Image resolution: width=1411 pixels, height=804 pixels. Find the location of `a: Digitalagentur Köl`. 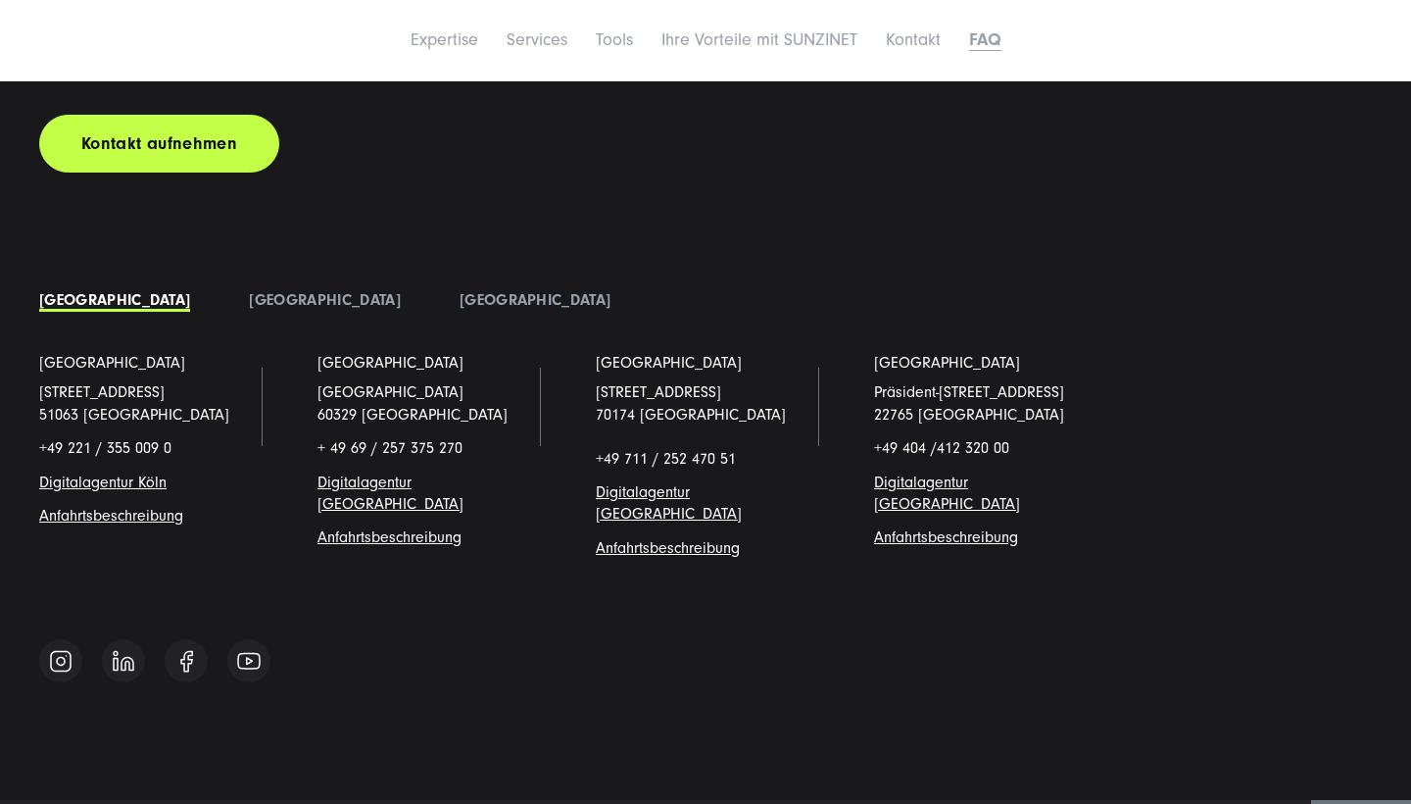

a: Digitalagentur Köl is located at coordinates (99, 482).